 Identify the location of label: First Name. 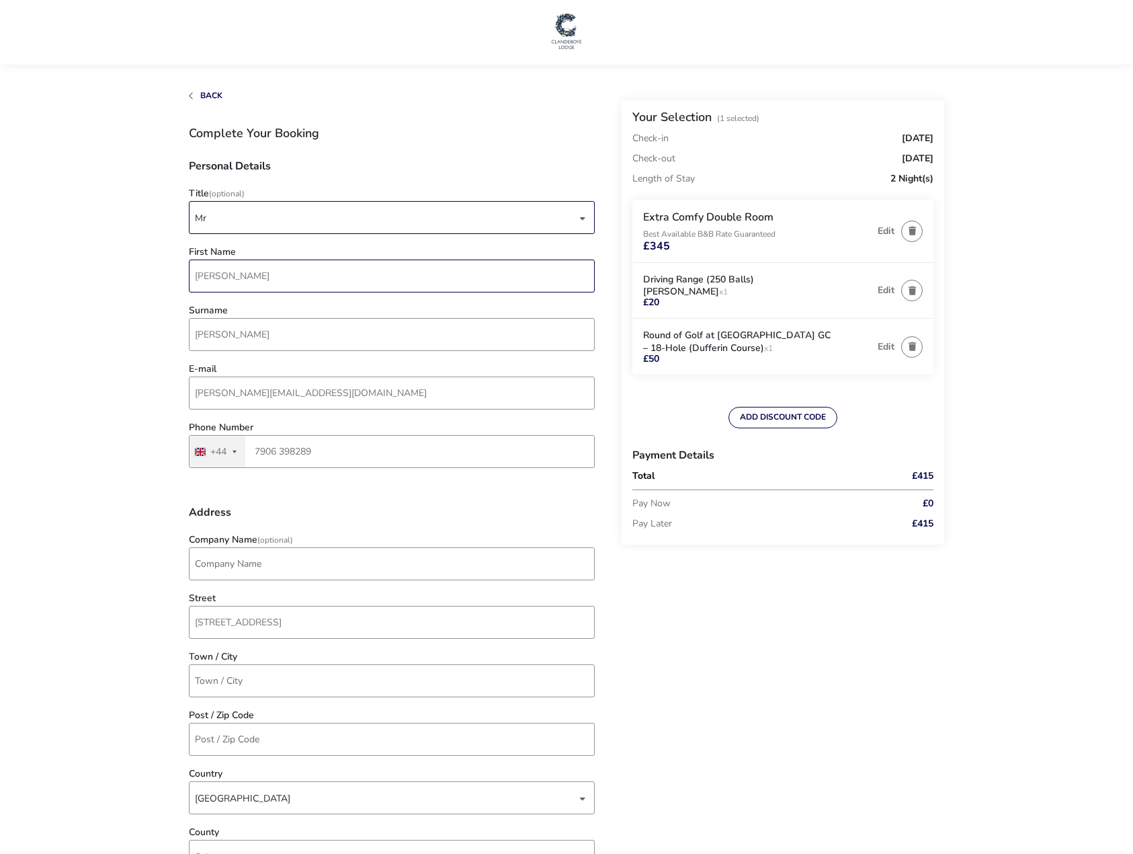
(212, 252).